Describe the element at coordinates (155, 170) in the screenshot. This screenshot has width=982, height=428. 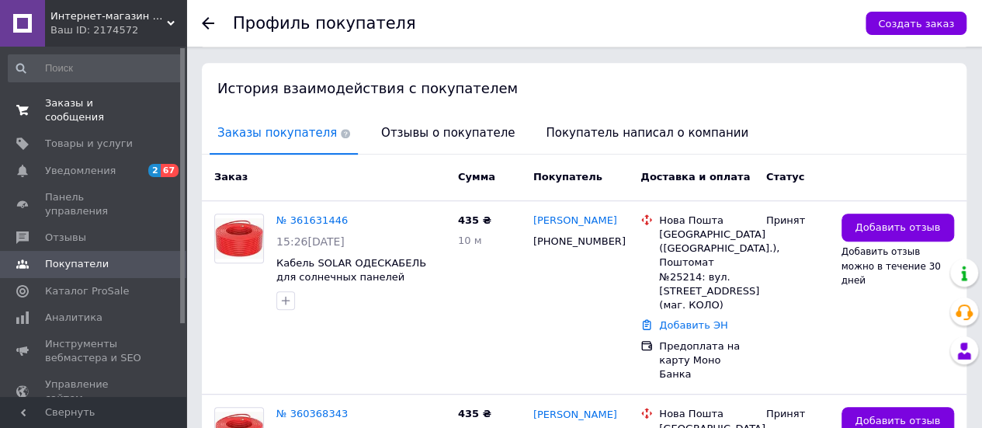
I see `span: 2` at that location.